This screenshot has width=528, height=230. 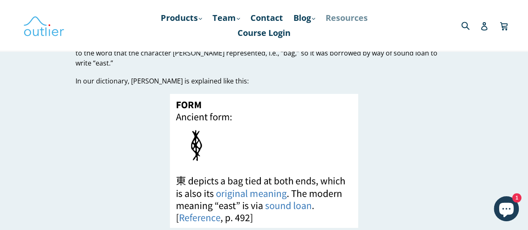 What do you see at coordinates (226, 18) in the screenshot?
I see `a: Team` at bounding box center [226, 18].